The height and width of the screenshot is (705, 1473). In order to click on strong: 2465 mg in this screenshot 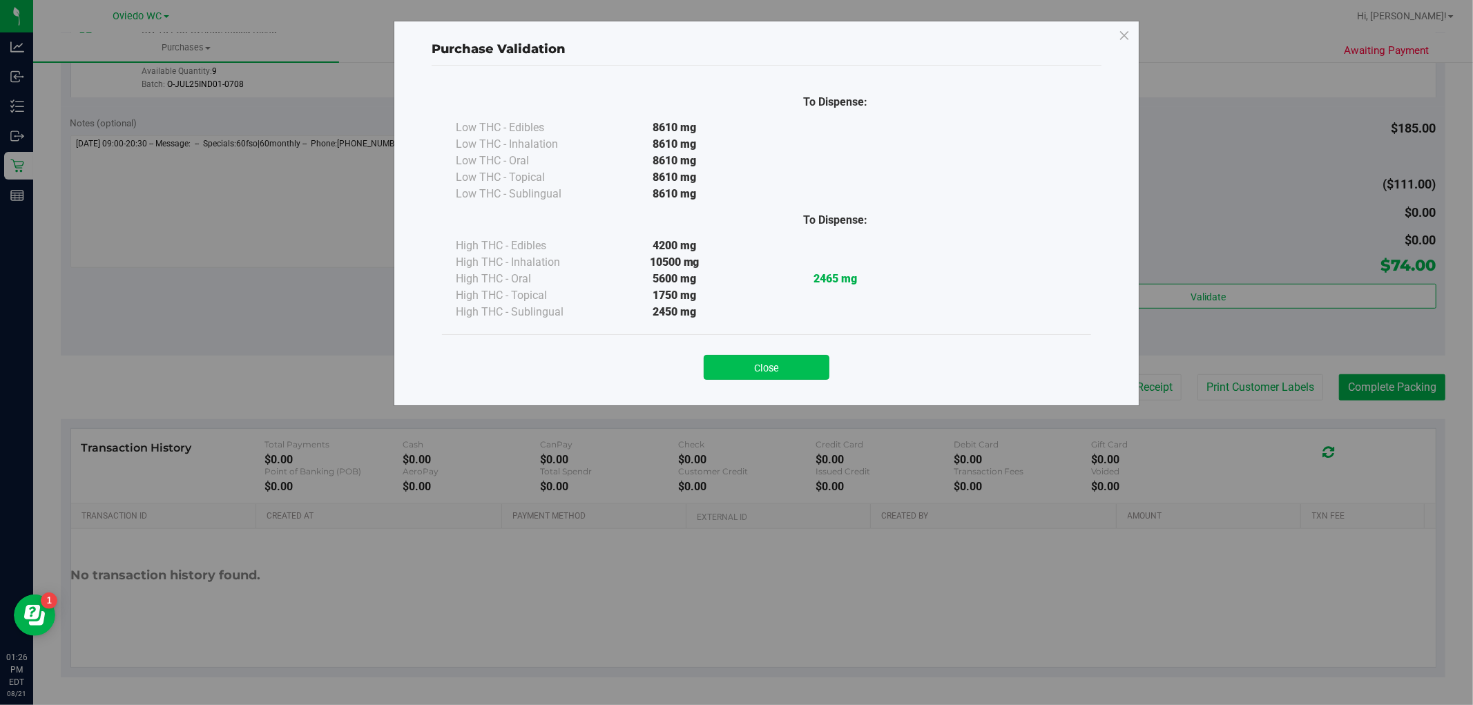, I will do `click(835, 278)`.